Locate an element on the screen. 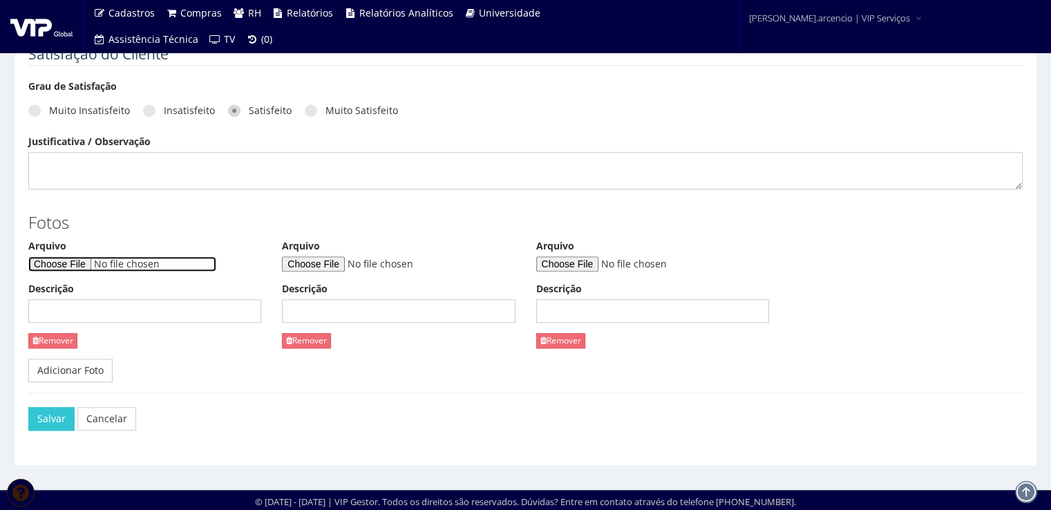 The height and width of the screenshot is (510, 1051). label: Satisfeito is located at coordinates (260, 111).